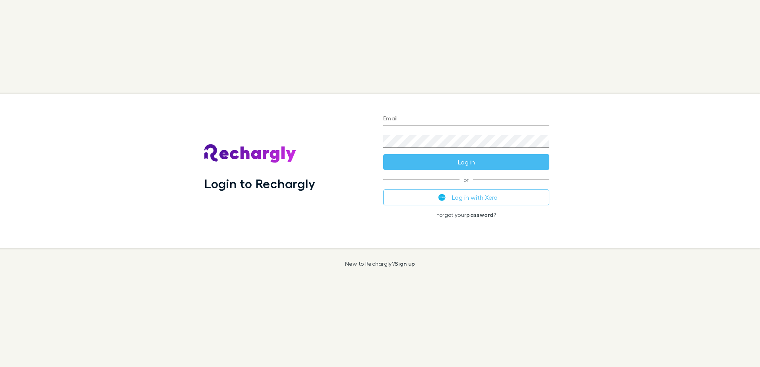 Image resolution: width=760 pixels, height=367 pixels. Describe the element at coordinates (380, 264) in the screenshot. I see `p: New to Rechargly?` at that location.